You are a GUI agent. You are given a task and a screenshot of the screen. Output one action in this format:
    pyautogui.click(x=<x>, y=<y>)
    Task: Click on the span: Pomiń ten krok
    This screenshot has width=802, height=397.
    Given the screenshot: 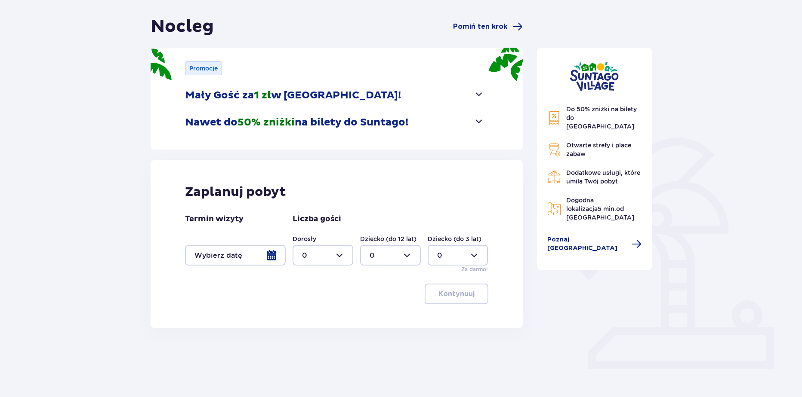 What is the action you would take?
    pyautogui.click(x=480, y=27)
    